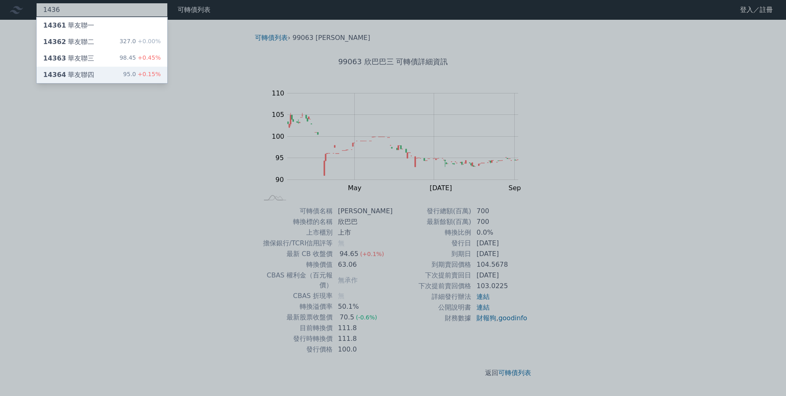 Image resolution: width=786 pixels, height=396 pixels. What do you see at coordinates (148, 58) in the screenshot?
I see `span: +0.45%` at bounding box center [148, 58].